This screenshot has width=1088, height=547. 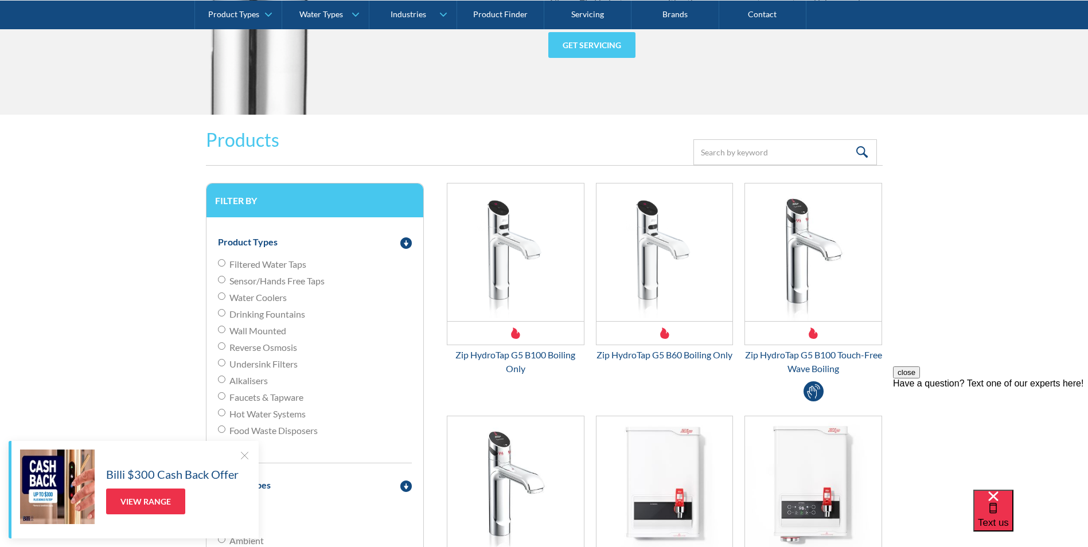 What do you see at coordinates (263, 364) in the screenshot?
I see `span: Undersink Filters` at bounding box center [263, 364].